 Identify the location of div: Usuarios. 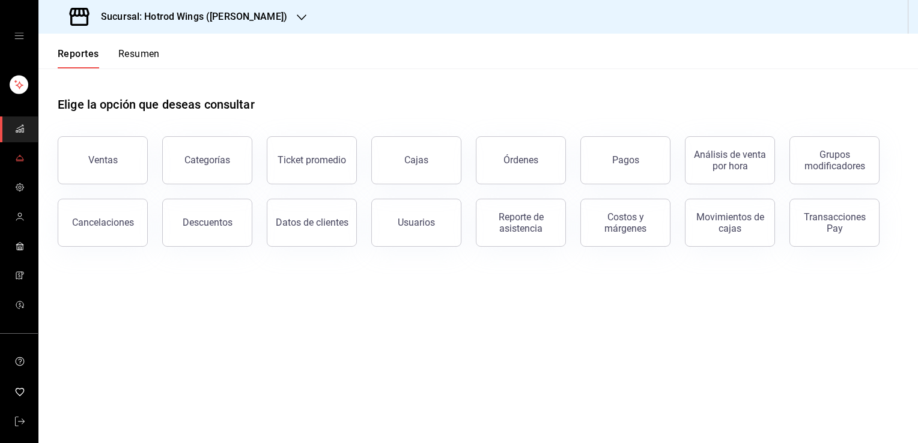
(416, 222).